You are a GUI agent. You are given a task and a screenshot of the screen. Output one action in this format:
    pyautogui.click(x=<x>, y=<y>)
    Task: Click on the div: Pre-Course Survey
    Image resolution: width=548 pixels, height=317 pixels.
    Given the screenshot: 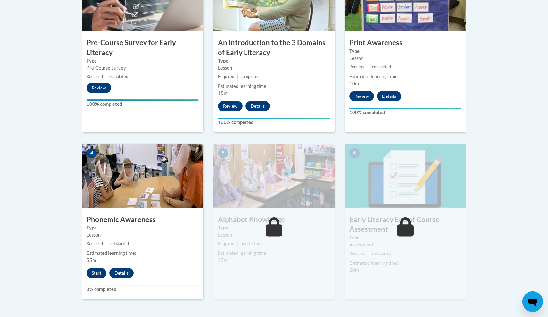 What is the action you would take?
    pyautogui.click(x=143, y=68)
    